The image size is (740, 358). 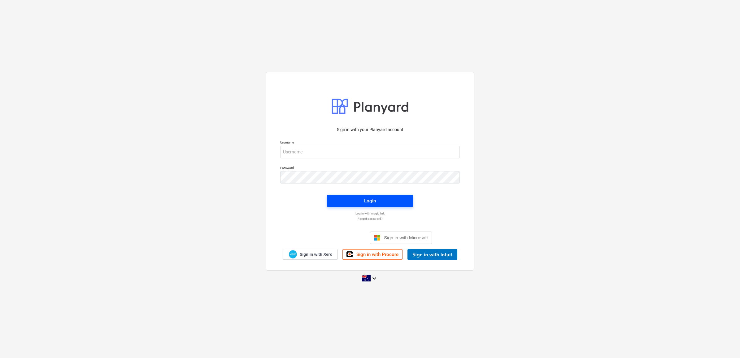 What do you see at coordinates (406, 237) in the screenshot?
I see `span: Sign in with Microsoft` at bounding box center [406, 237].